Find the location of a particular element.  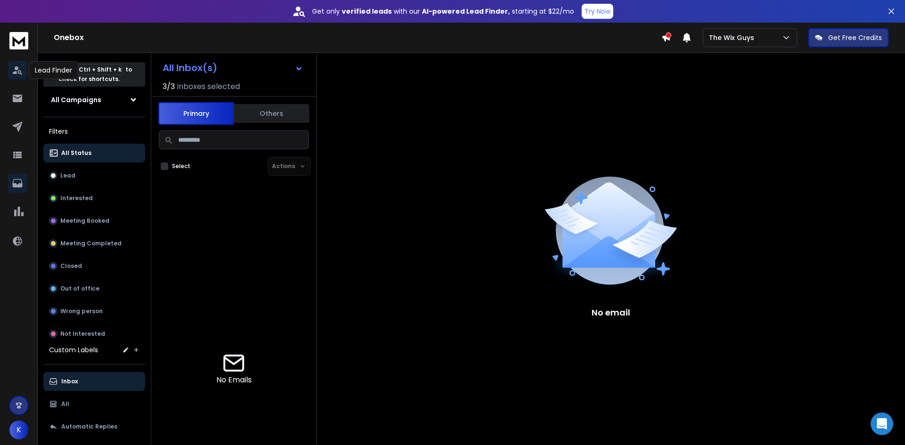

p: Wrong person is located at coordinates (82, 311).